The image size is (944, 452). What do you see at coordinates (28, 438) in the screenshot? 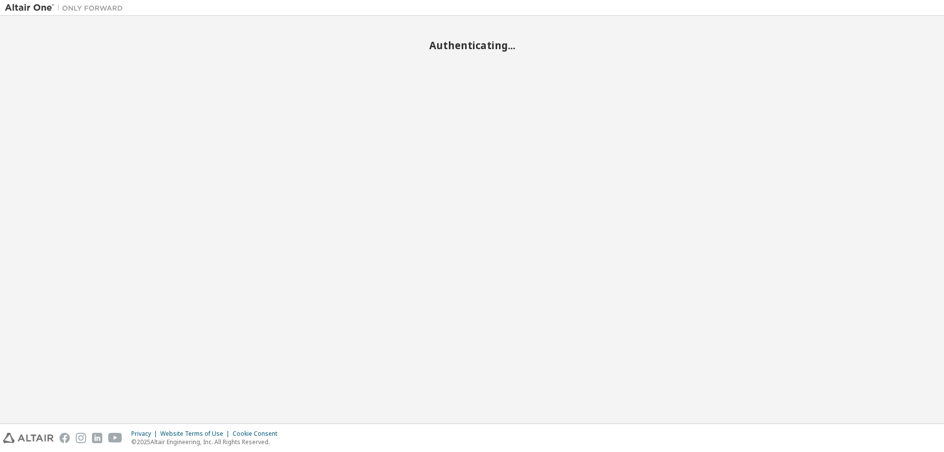
I see `img: altair_logo.svg` at bounding box center [28, 438].